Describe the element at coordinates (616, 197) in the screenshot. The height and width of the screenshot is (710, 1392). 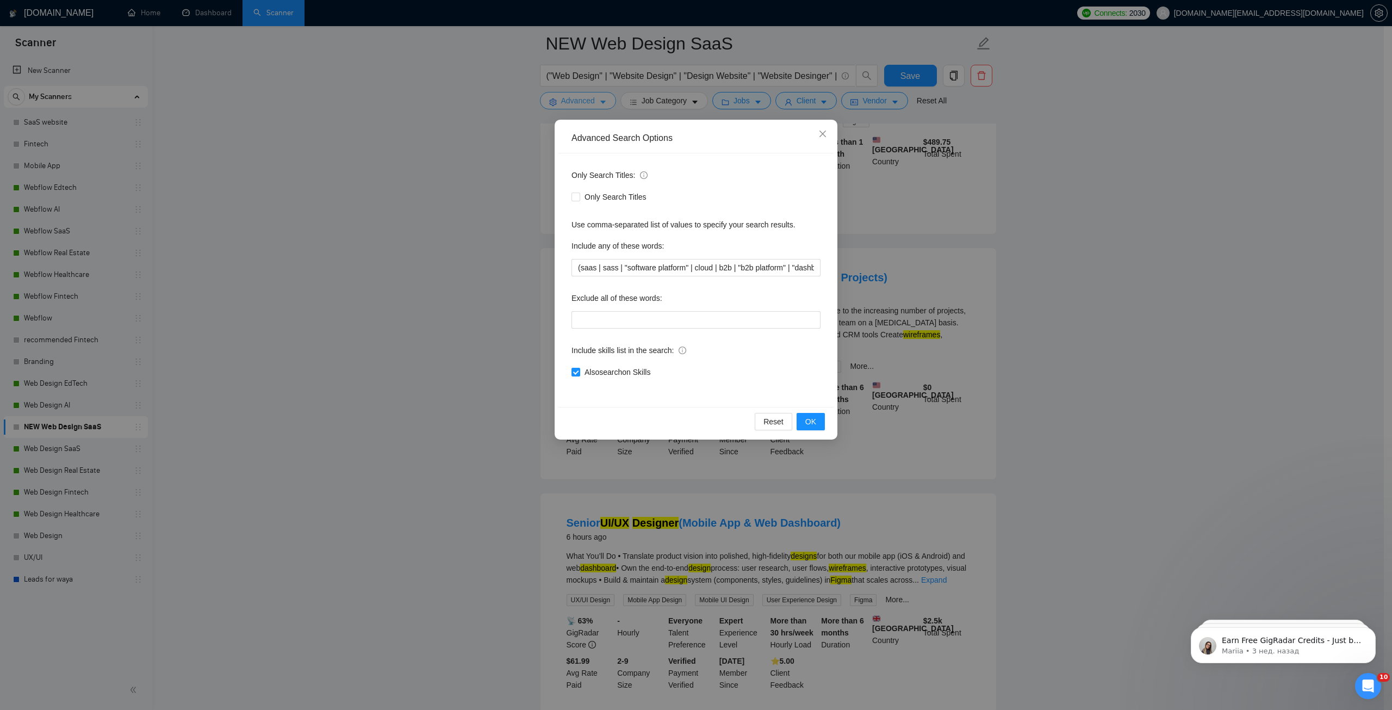
I see `span: Only Search Titles` at that location.